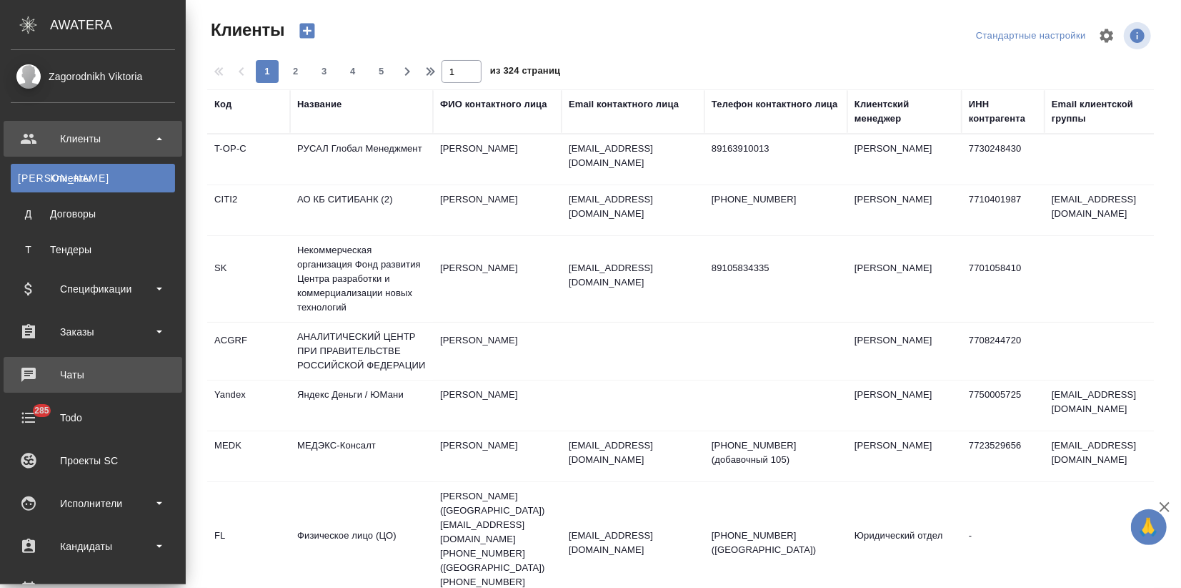 The image size is (1181, 588). What do you see at coordinates (324, 71) in the screenshot?
I see `span: 3` at bounding box center [324, 71].